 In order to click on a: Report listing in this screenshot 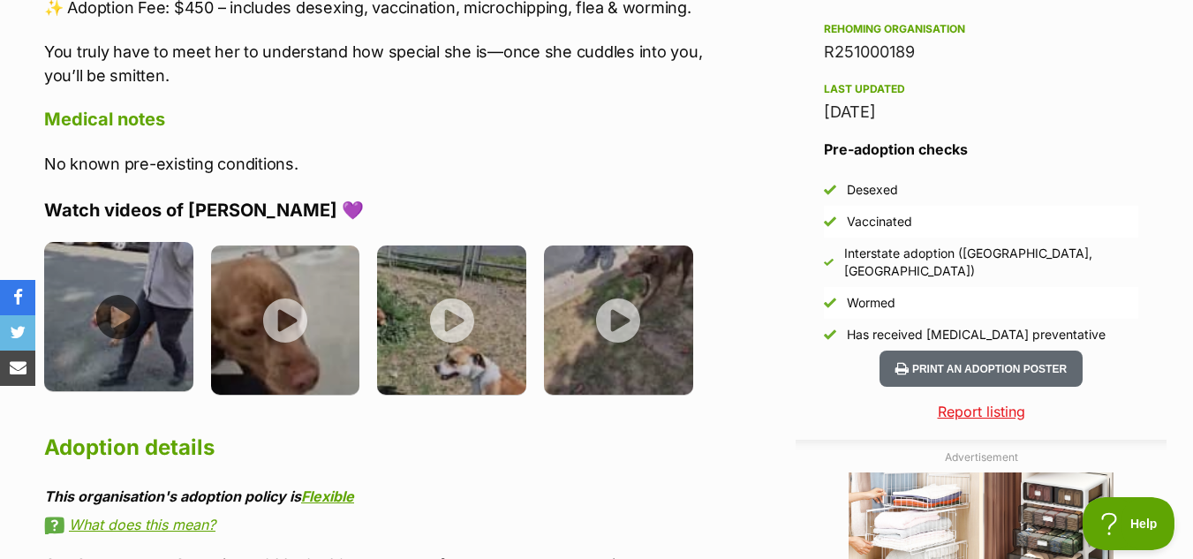, I will do `click(981, 411)`.